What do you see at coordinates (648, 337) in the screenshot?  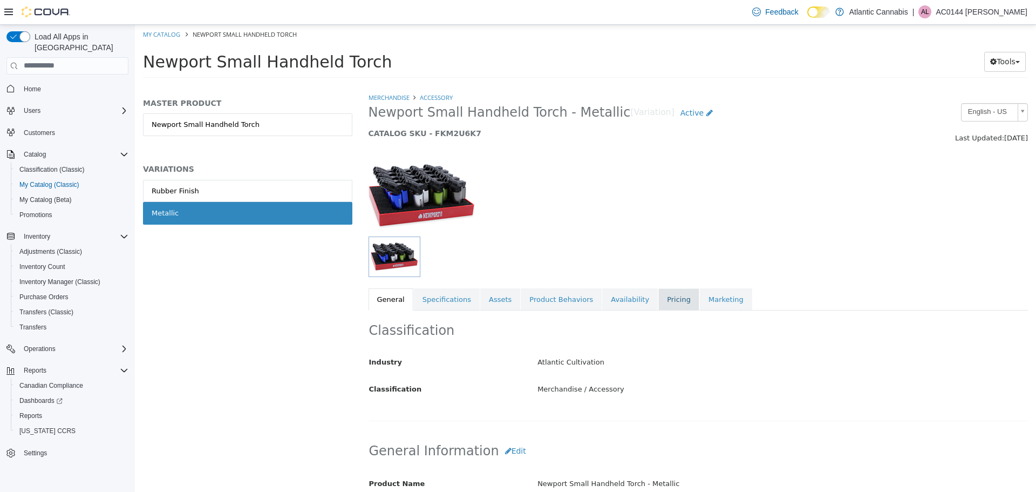 I see `div: Atlantic Cultivation` at bounding box center [648, 337].